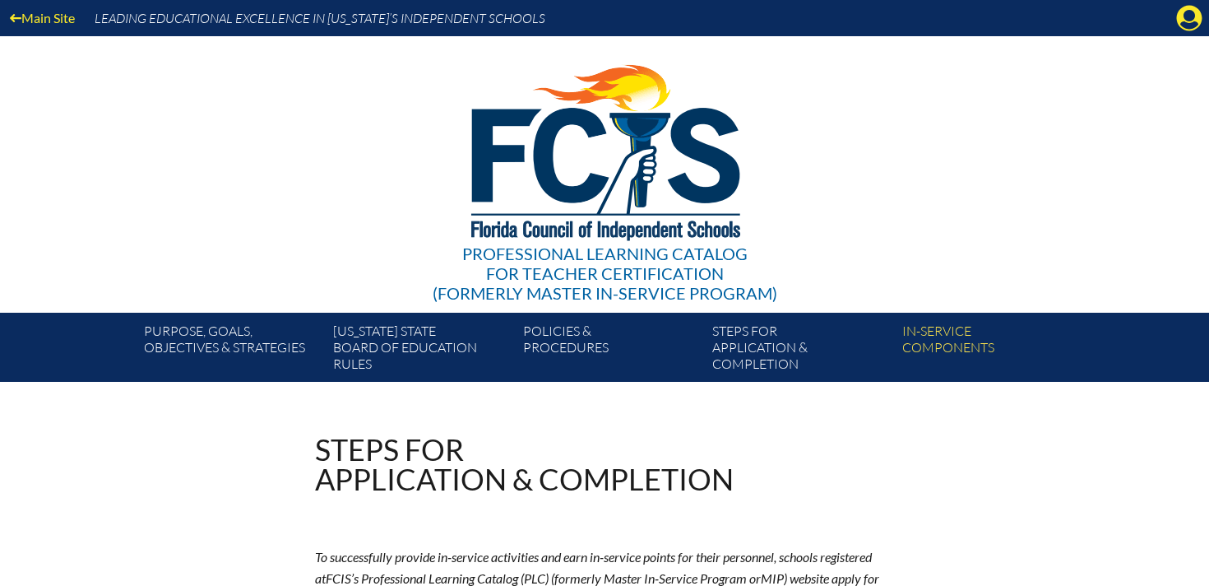 The image size is (1209, 586). I want to click on a: Policies &Procedures, so click(611, 350).